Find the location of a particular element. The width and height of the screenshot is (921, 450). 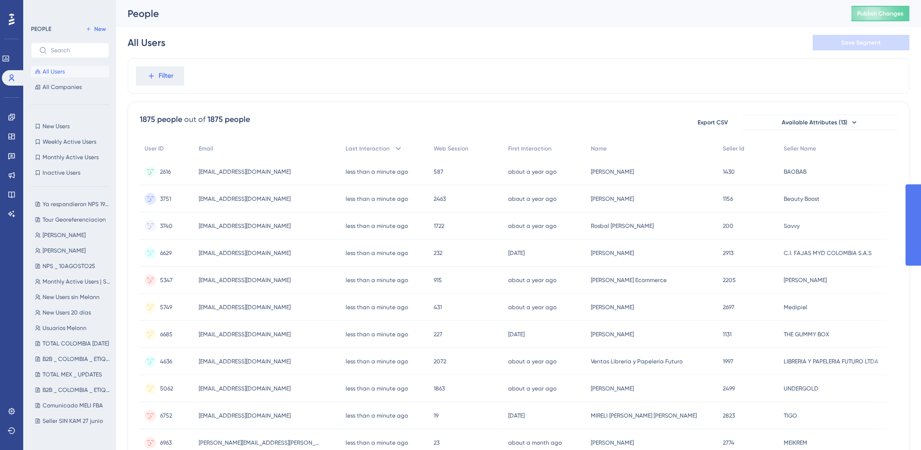

span: 1997 is located at coordinates (728, 361).